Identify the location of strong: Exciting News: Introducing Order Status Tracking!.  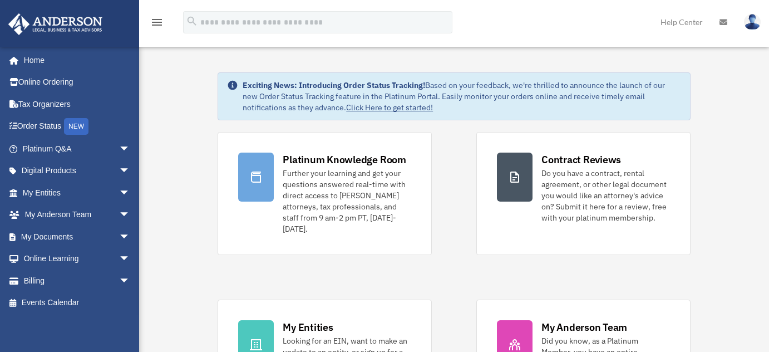
(334, 85).